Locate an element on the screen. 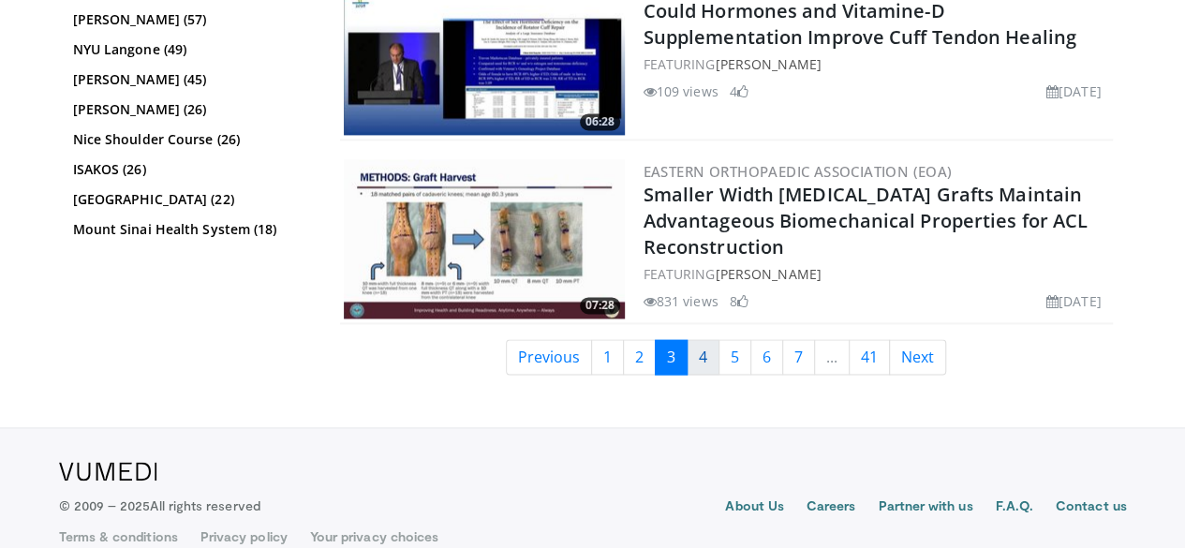 The image size is (1185, 548). img: 44d03f28-8710-4c8e-beb6-28f8c162458d.300x170_q85_crop-smart_upscale.jpg is located at coordinates (484, 239).